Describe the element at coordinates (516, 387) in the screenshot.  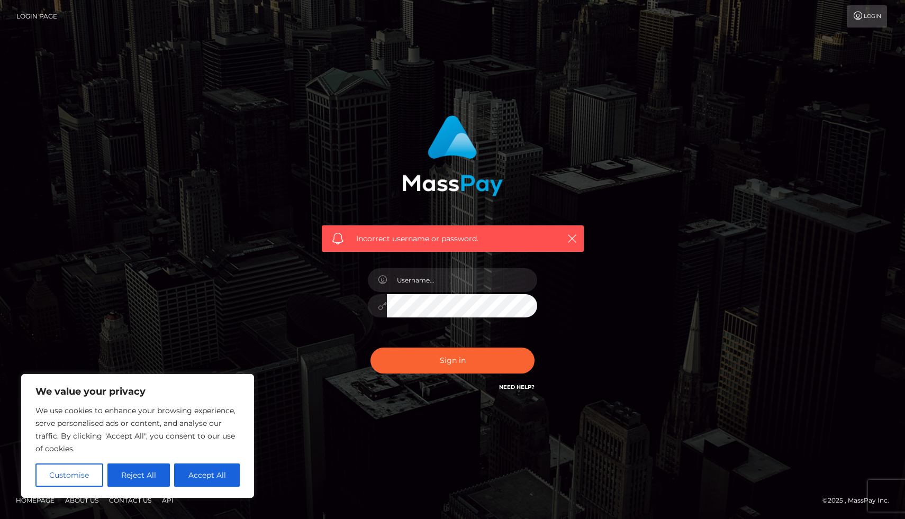
I see `a: Need Help?` at that location.